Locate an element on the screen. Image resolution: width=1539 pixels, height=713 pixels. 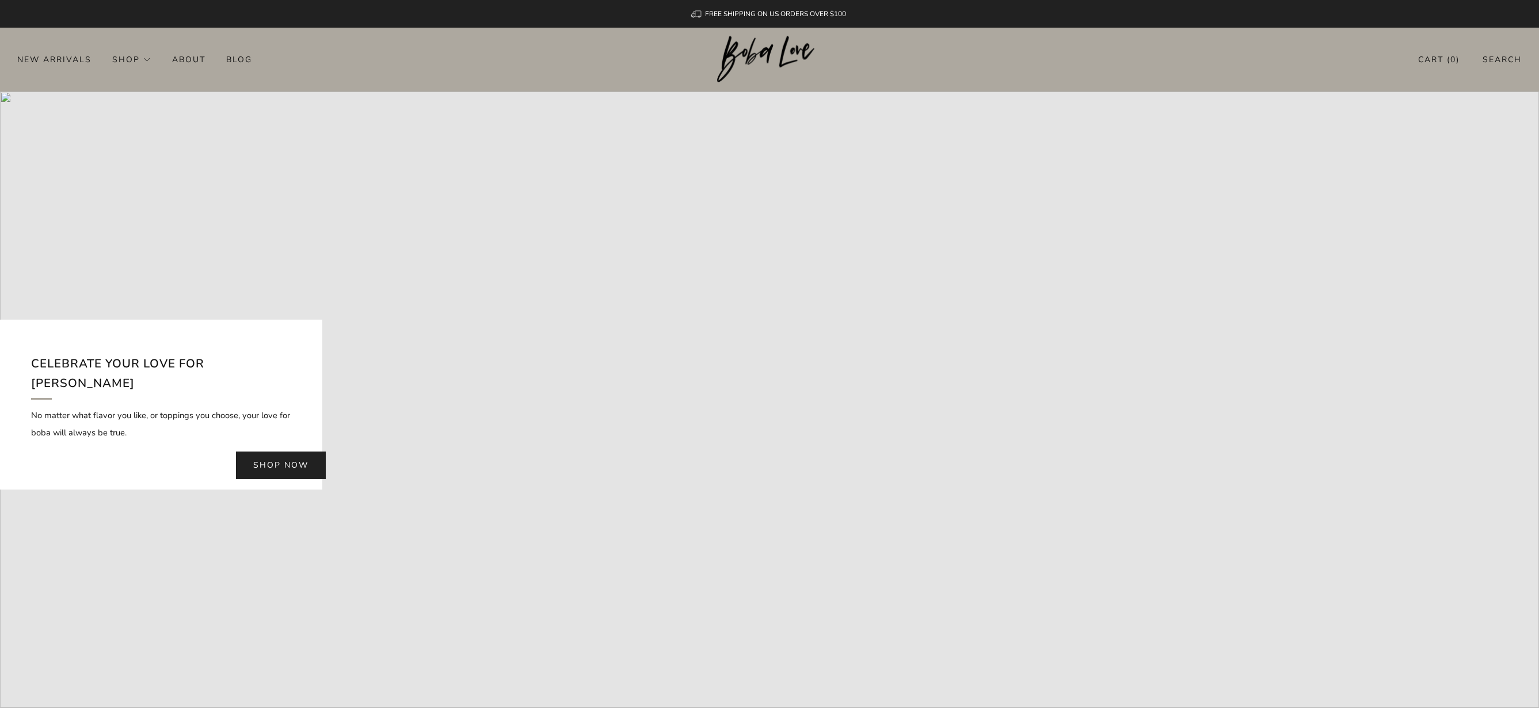
summary: Shop is located at coordinates (132, 59).